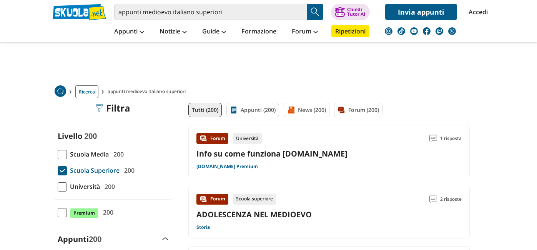 This screenshot has width=537, height=250. What do you see at coordinates (84, 213) in the screenshot?
I see `span: Premium` at bounding box center [84, 213].